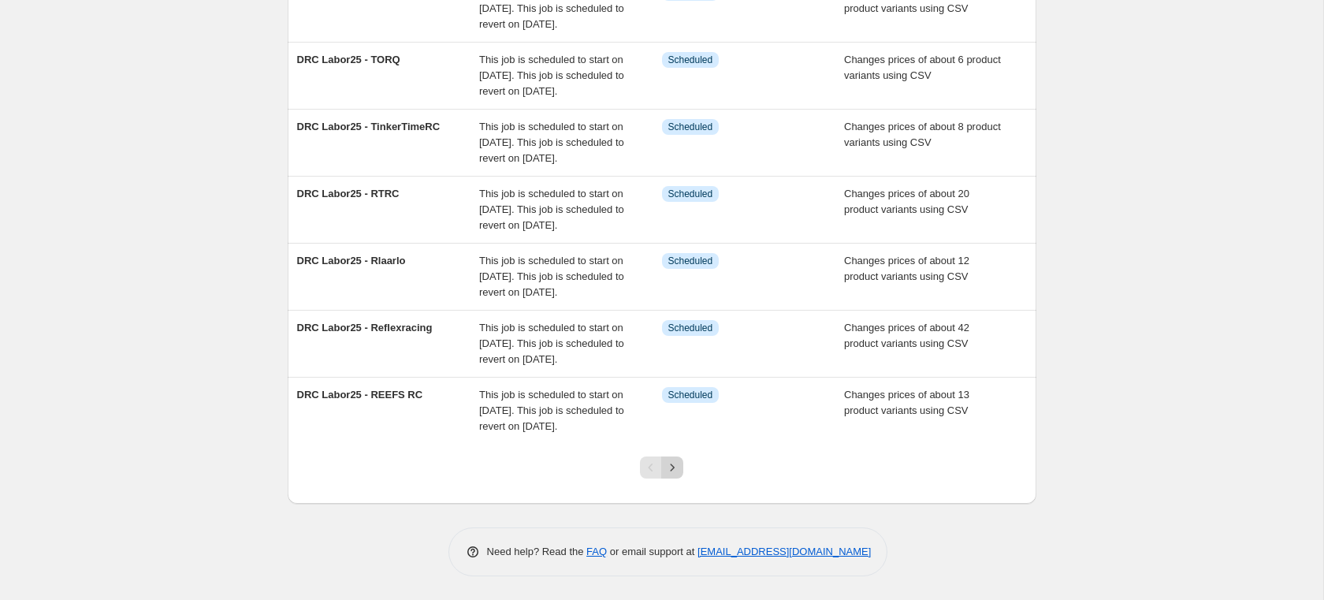 This screenshot has width=1324, height=600. Describe the element at coordinates (652, 551) in the screenshot. I see `span: or email support at` at that location.